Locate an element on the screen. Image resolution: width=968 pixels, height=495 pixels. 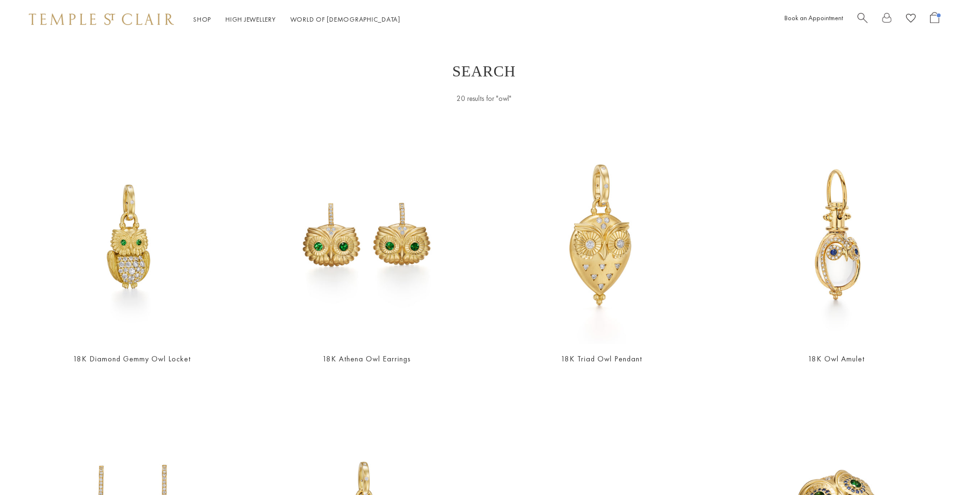
h1: Search is located at coordinates (484, 71).